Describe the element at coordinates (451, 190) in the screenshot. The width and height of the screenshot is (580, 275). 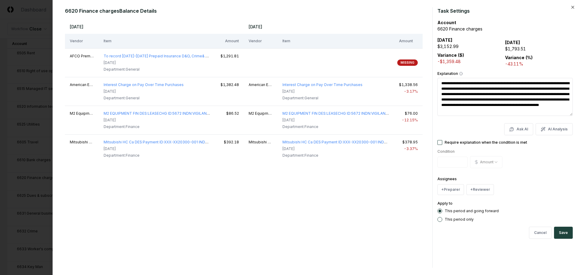
I see `button: +Preparer` at that location.